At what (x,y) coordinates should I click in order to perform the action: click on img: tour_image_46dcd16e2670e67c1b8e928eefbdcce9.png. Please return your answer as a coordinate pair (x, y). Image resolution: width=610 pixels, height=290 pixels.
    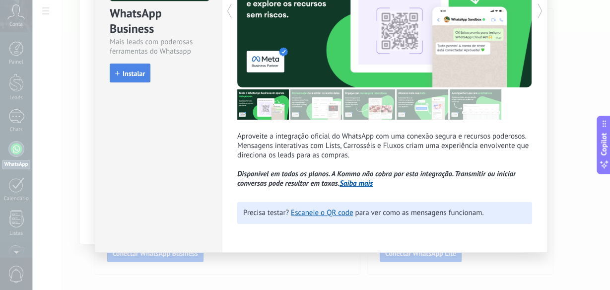
    Looking at the image, I should click on (476, 104).